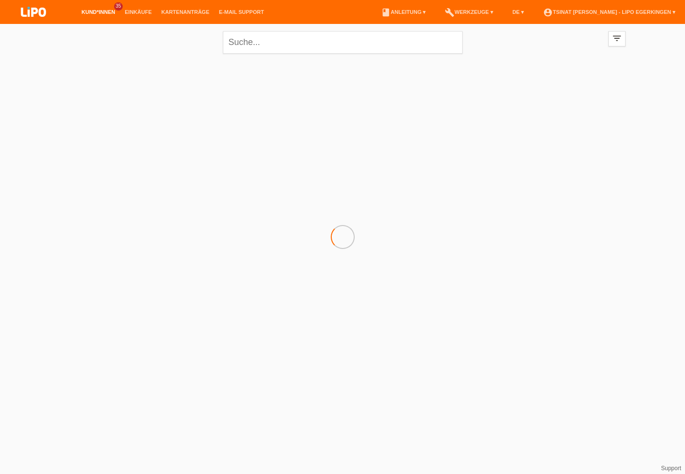 Image resolution: width=685 pixels, height=474 pixels. Describe the element at coordinates (343, 42) in the screenshot. I see `input: Suche...` at that location.